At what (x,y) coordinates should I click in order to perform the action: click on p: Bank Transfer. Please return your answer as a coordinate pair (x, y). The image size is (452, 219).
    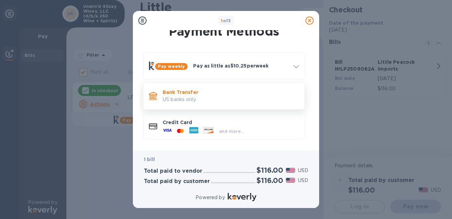
    Looking at the image, I should click on (231, 92).